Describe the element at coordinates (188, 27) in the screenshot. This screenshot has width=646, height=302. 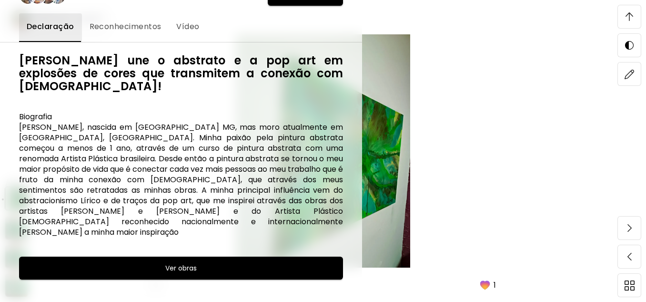
I see `span: Vídeo` at that location.